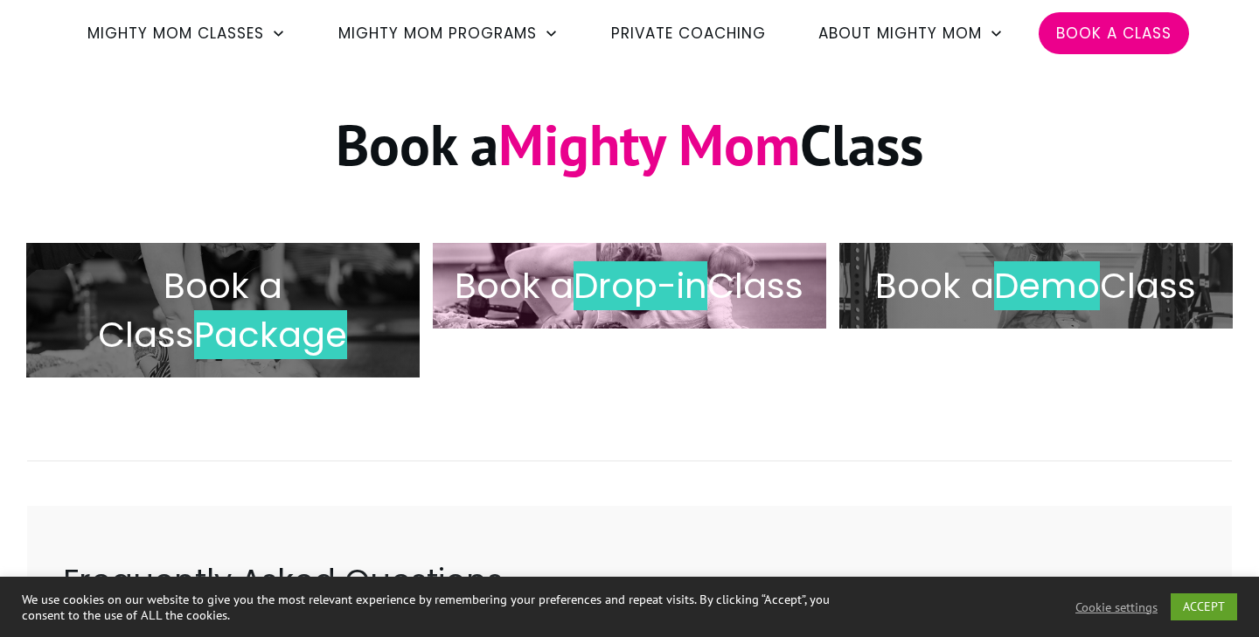  I want to click on span: Package, so click(270, 335).